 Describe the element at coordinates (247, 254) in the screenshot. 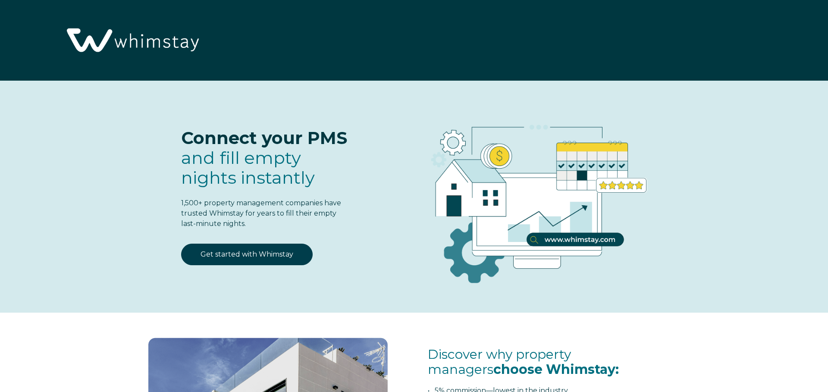

I see `a: Get started with Whimstay` at that location.